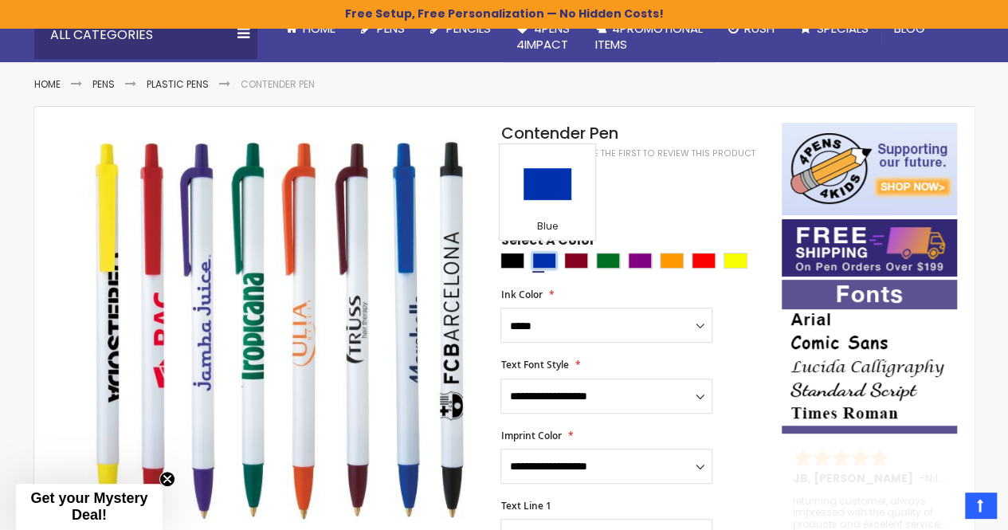  Describe the element at coordinates (869, 169) in the screenshot. I see `img: 4pens 4 kids` at that location.